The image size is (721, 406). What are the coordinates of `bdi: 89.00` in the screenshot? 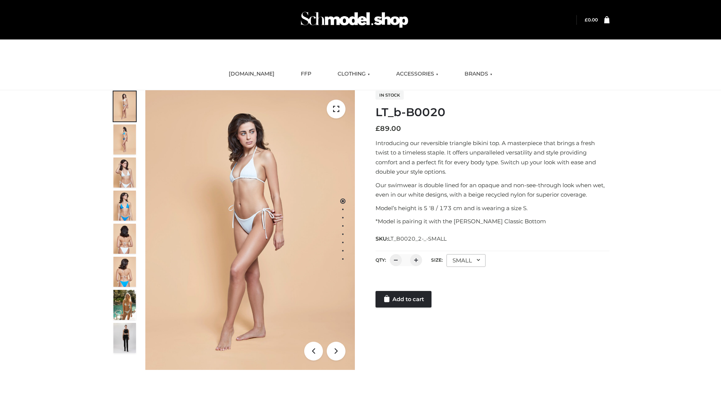 It's located at (388, 128).